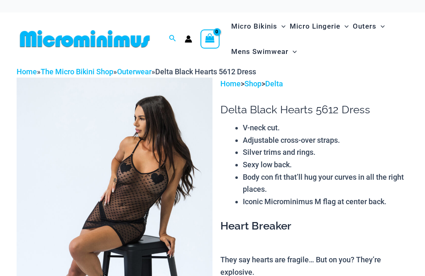  Describe the element at coordinates (319, 26) in the screenshot. I see `a: Micro LingerieMenu ToggleMenu Toggle` at that location.